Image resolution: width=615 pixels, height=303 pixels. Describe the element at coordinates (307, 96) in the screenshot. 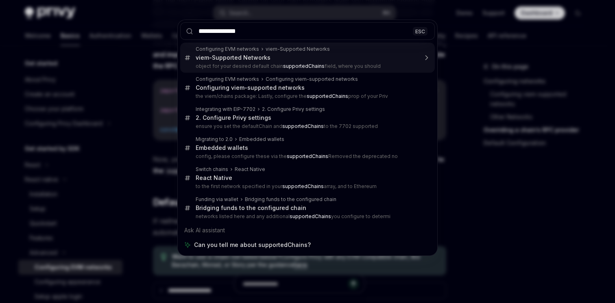

I see `p: the viem/chains package: Lastly, configure the prop of your Priv` at that location.